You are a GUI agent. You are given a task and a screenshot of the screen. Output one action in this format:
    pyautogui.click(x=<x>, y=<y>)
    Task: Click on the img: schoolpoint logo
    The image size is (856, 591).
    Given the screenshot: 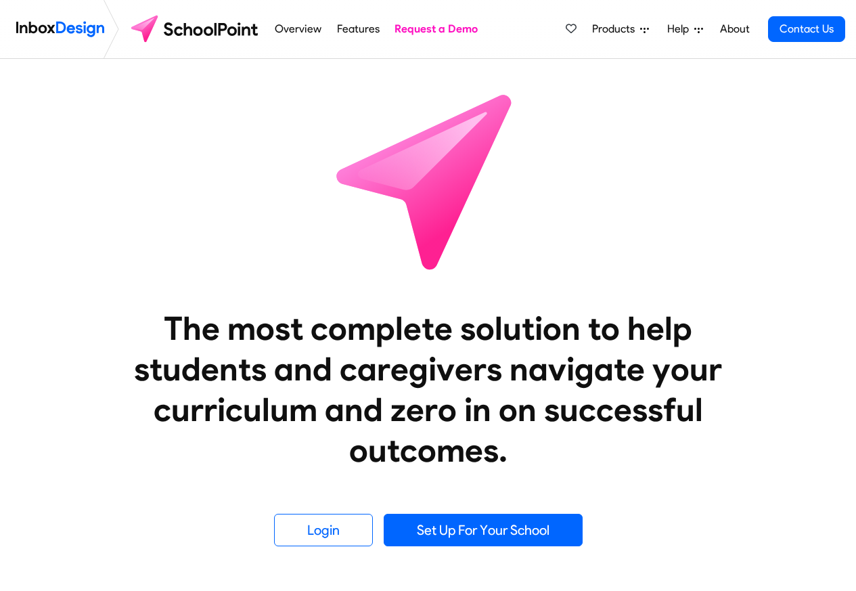 What is the action you would take?
    pyautogui.click(x=196, y=29)
    